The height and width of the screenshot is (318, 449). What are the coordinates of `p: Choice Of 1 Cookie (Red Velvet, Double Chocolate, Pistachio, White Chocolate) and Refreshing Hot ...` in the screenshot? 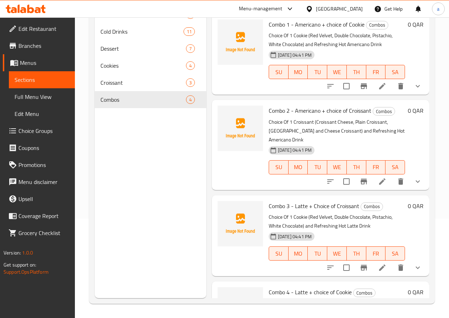 It's located at (337, 40).